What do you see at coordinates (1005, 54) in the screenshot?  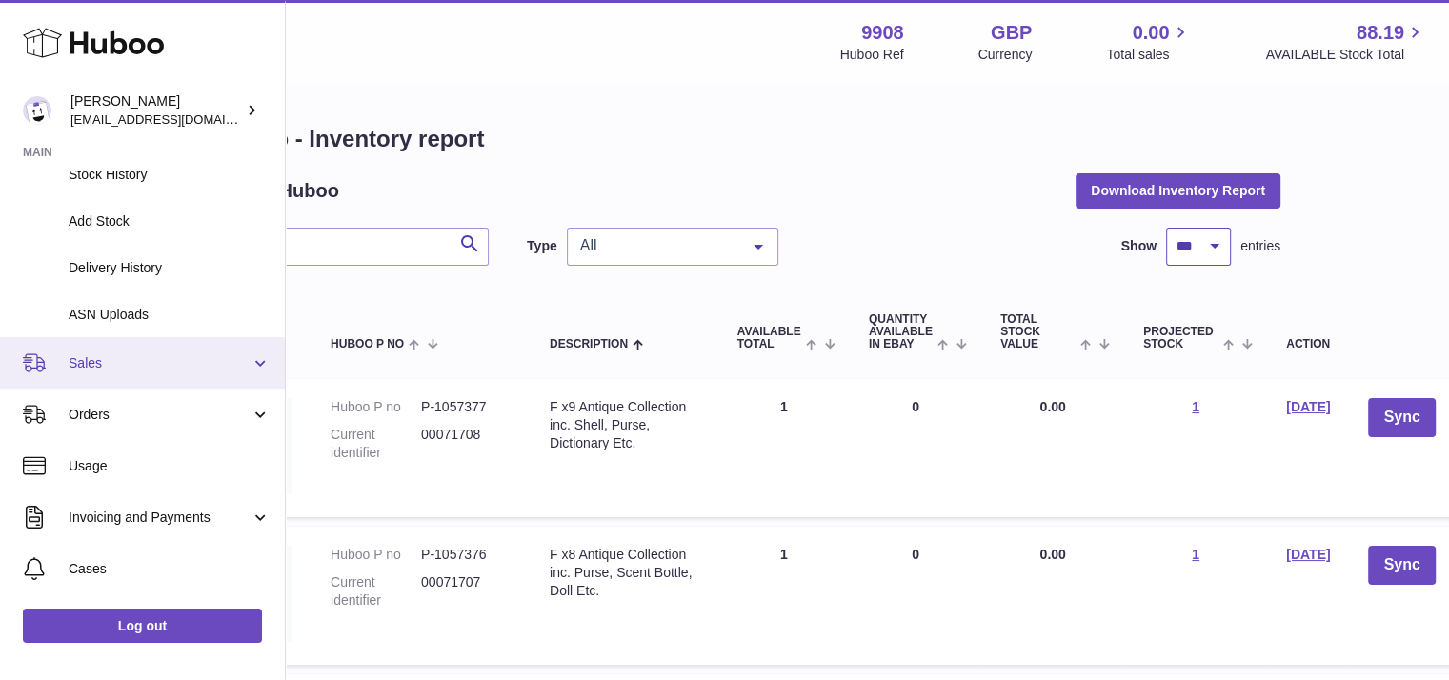 I see `div: Currency` at bounding box center [1005, 54].